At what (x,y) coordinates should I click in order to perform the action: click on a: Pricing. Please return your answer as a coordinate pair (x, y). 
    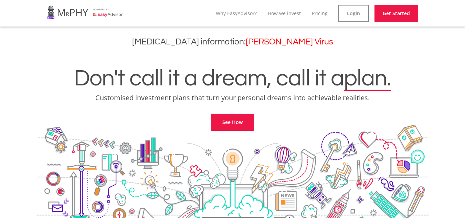
    Looking at the image, I should click on (320, 13).